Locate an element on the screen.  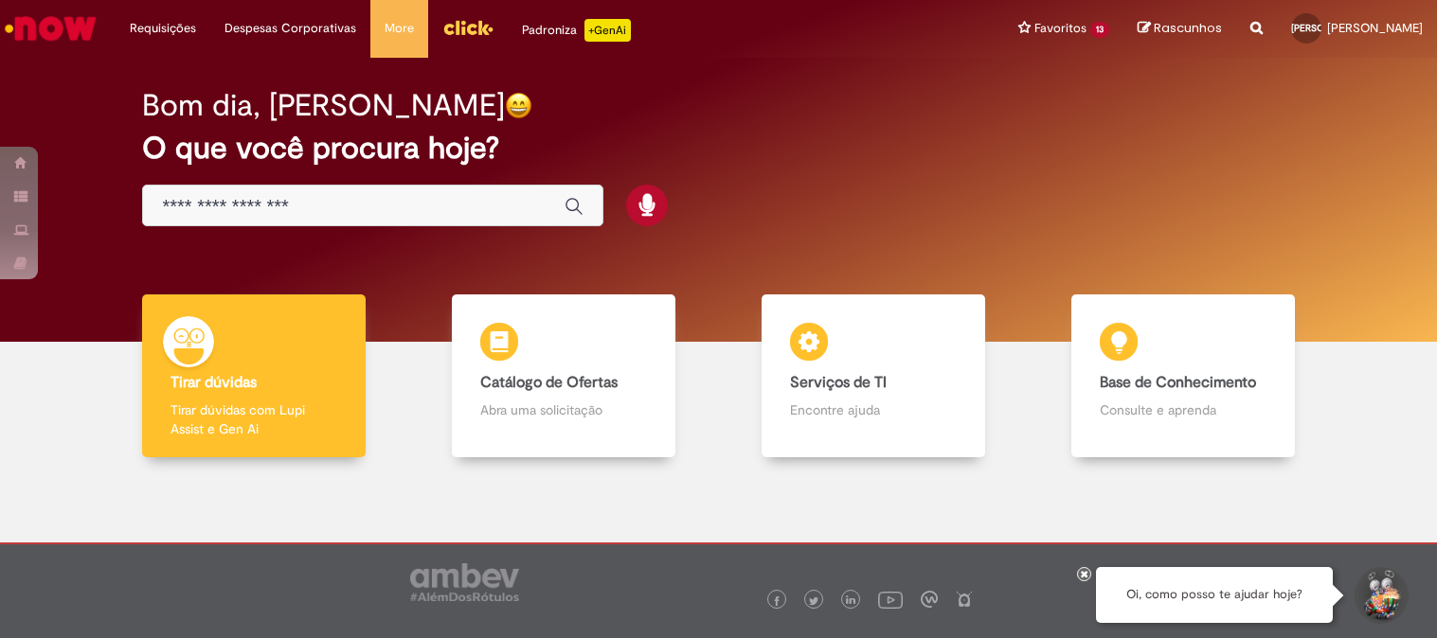
b: Serviços de TI is located at coordinates (838, 383).